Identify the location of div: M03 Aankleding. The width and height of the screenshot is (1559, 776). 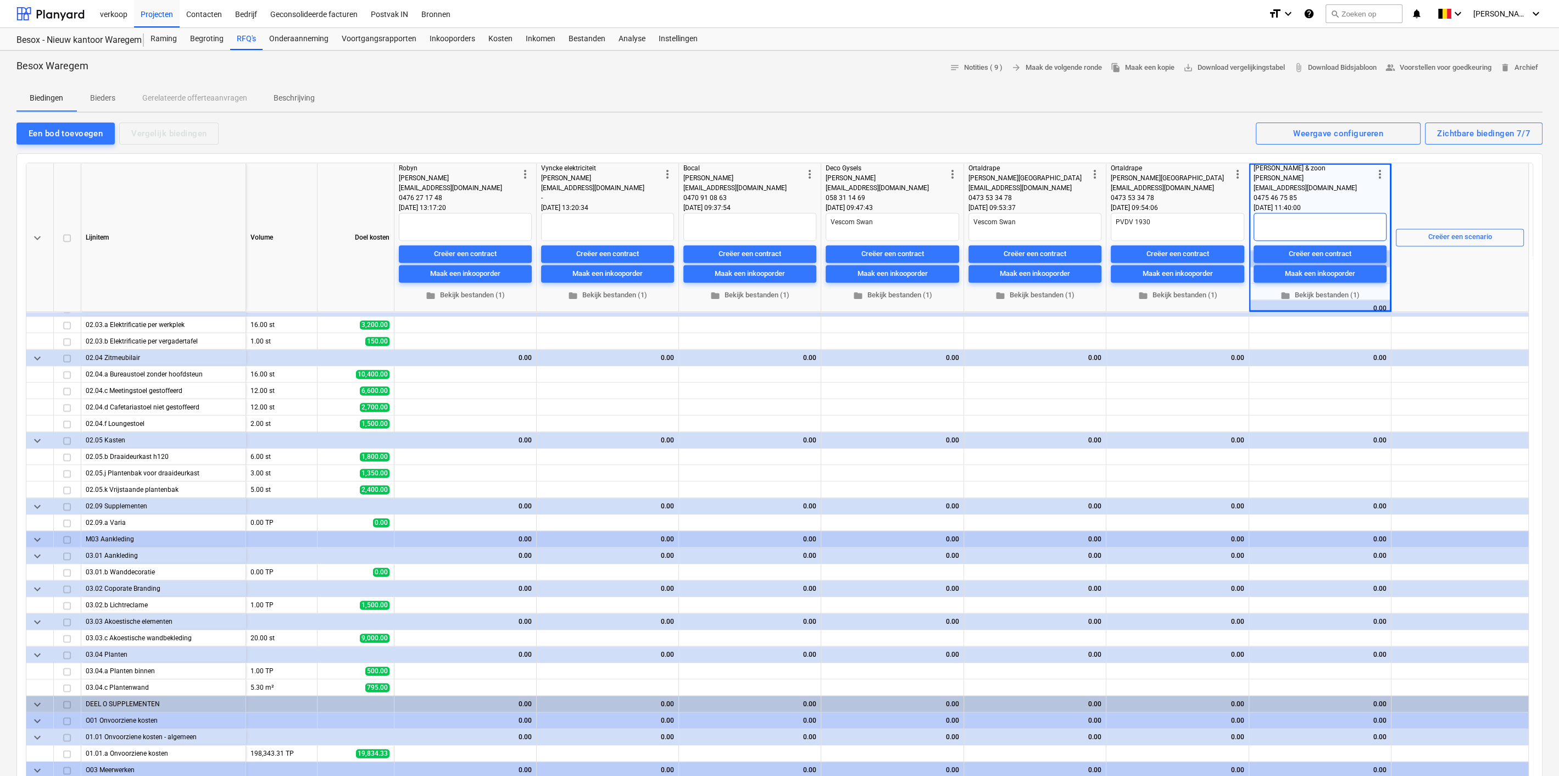
(163, 538).